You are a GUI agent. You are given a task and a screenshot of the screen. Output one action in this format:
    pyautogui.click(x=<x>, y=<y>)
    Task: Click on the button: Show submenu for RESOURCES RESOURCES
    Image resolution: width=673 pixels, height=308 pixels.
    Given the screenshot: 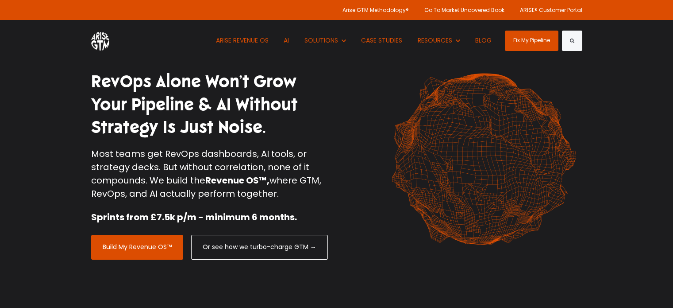 What is the action you would take?
    pyautogui.click(x=439, y=40)
    